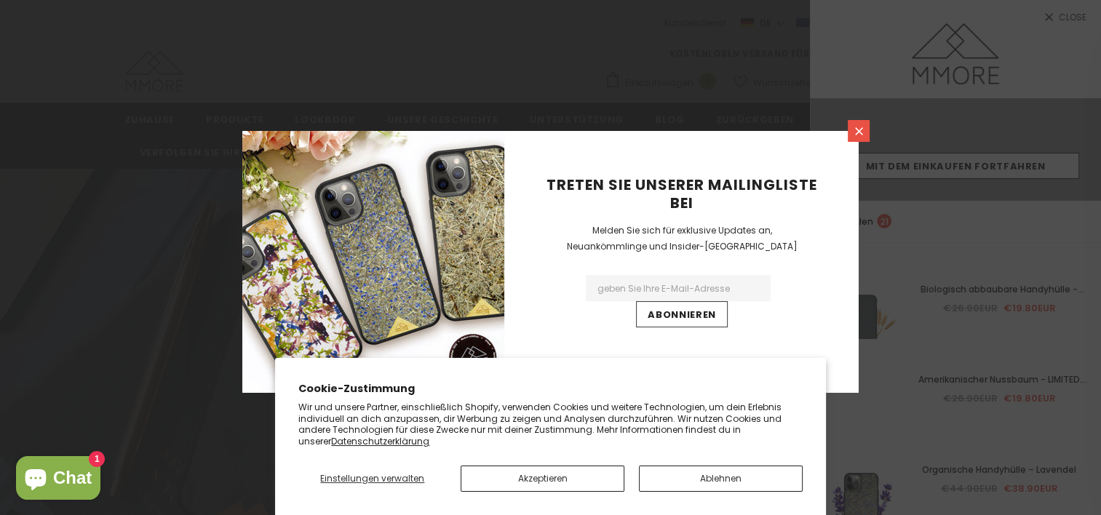 Image resolution: width=1101 pixels, height=515 pixels. What do you see at coordinates (682, 314) in the screenshot?
I see `input: Abonnieren` at bounding box center [682, 314].